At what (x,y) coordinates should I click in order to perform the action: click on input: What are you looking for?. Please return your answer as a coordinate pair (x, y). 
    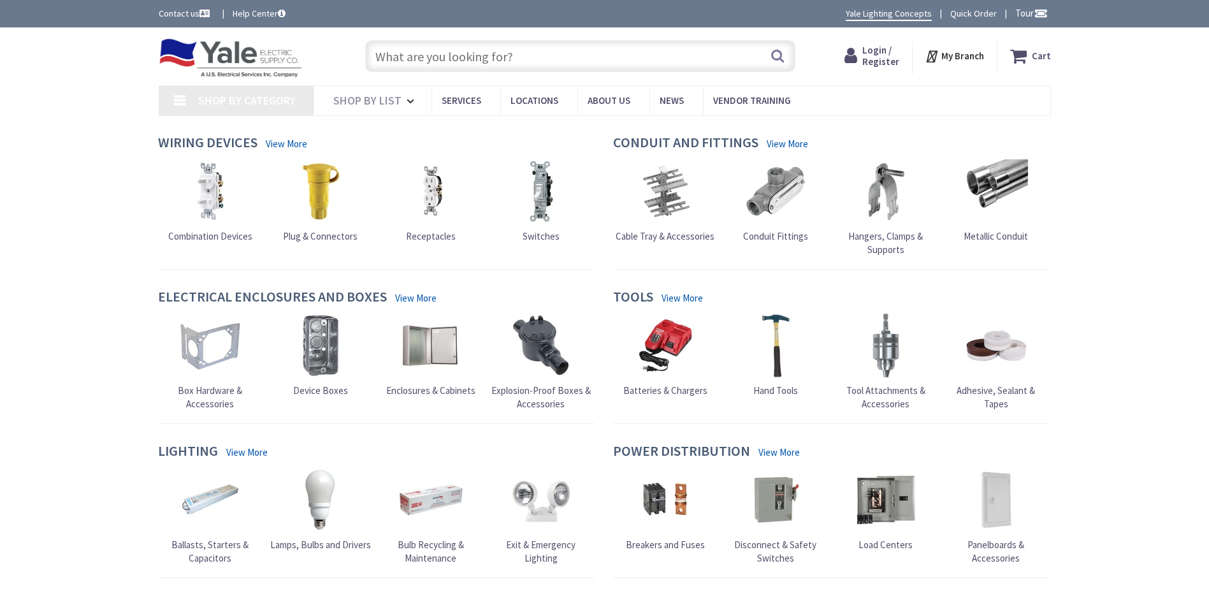
    Looking at the image, I should click on (580, 56).